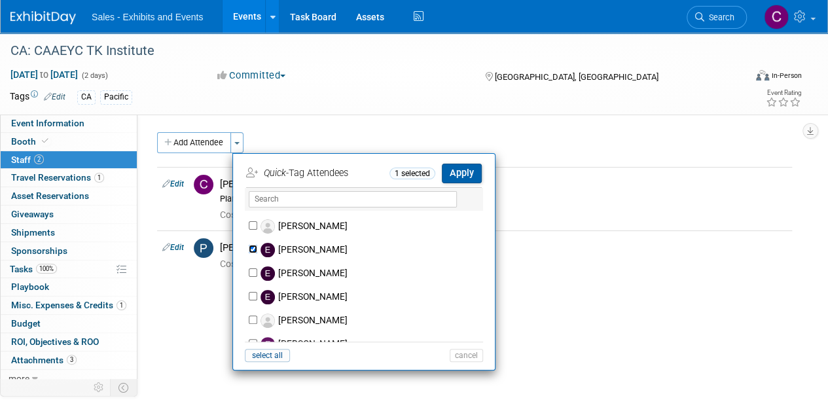  Describe the element at coordinates (69, 251) in the screenshot. I see `a: Sponsorships` at that location.